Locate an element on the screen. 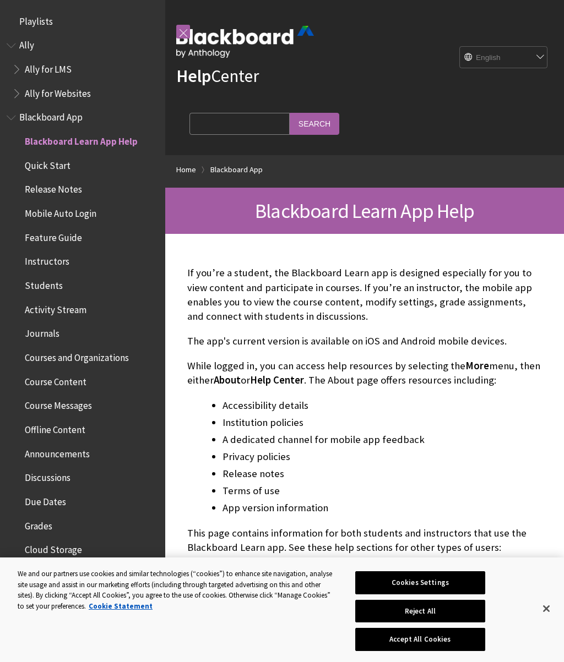 This screenshot has height=662, width=564. li: App version information is located at coordinates (382, 508).